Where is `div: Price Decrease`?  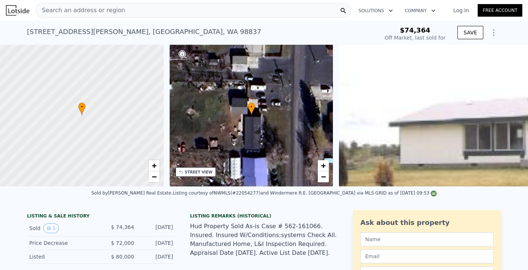
div: Price Decrease is located at coordinates (62, 243).